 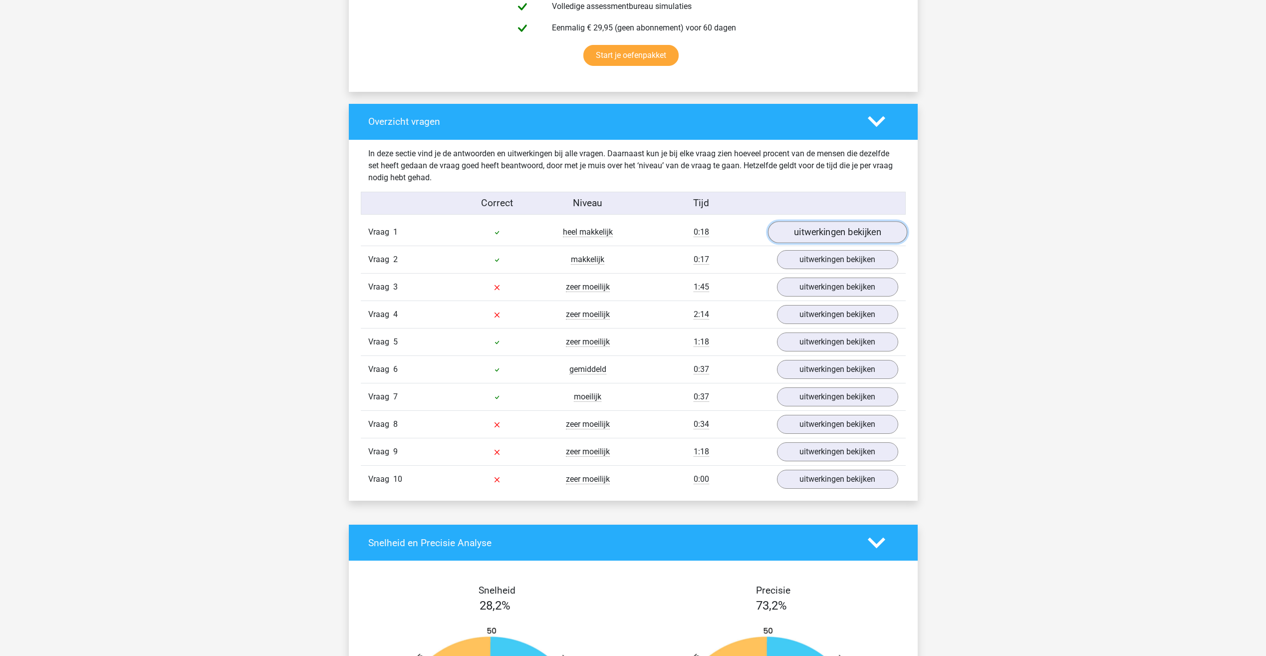 I want to click on span: 0:17, so click(x=701, y=259).